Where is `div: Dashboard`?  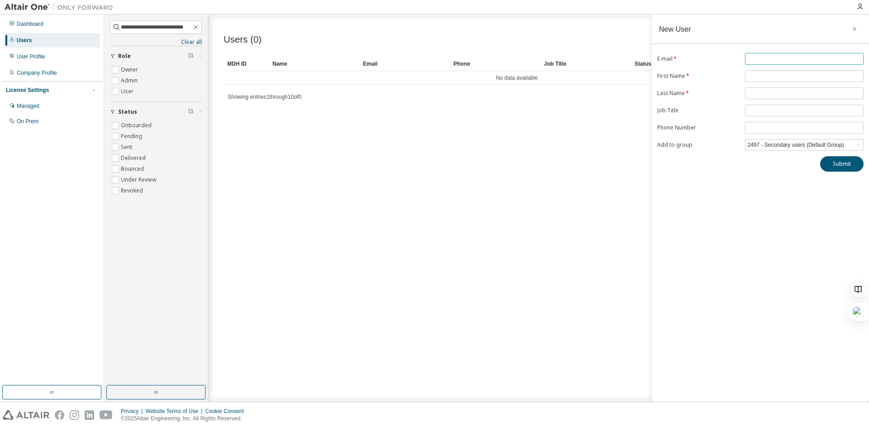 div: Dashboard is located at coordinates (30, 24).